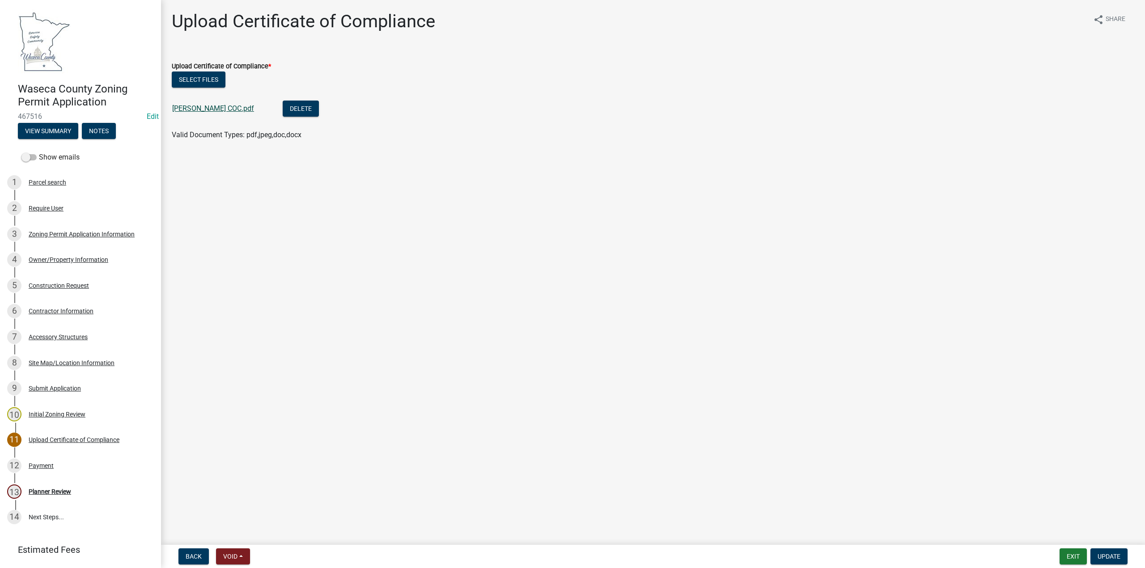 The height and width of the screenshot is (568, 1145). Describe the element at coordinates (72, 363) in the screenshot. I see `div: Site Map/Location Information` at that location.